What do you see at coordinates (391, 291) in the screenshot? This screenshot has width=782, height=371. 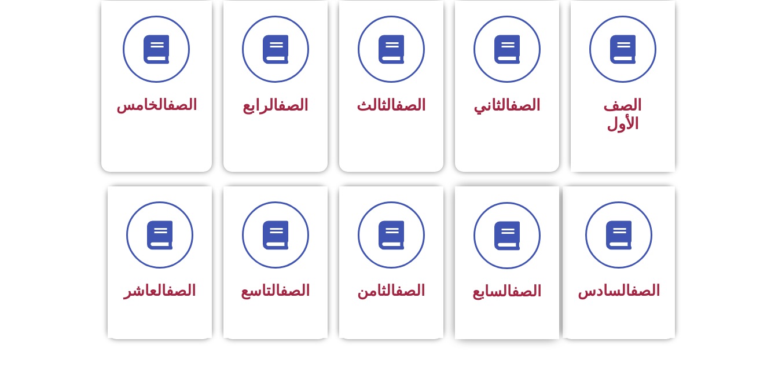 I see `span: الثامن` at bounding box center [391, 291].